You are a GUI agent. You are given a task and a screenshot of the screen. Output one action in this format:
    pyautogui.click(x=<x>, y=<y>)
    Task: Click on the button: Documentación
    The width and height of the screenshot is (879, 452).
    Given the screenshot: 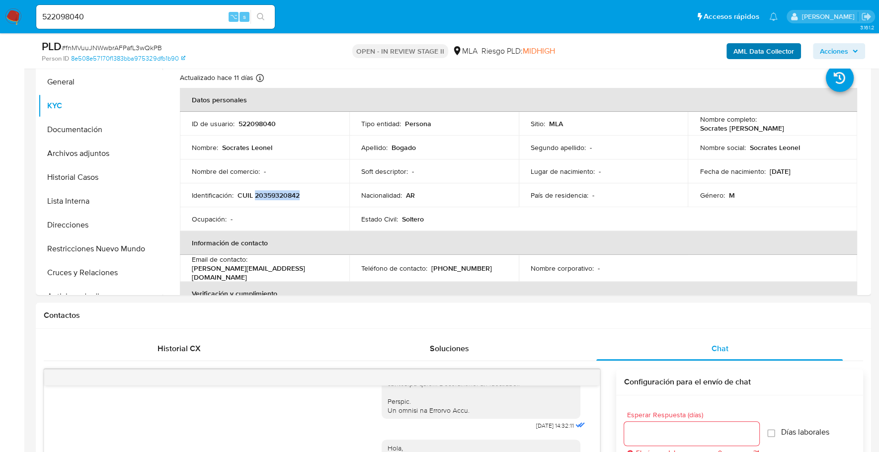 What is the action you would take?
    pyautogui.click(x=100, y=130)
    